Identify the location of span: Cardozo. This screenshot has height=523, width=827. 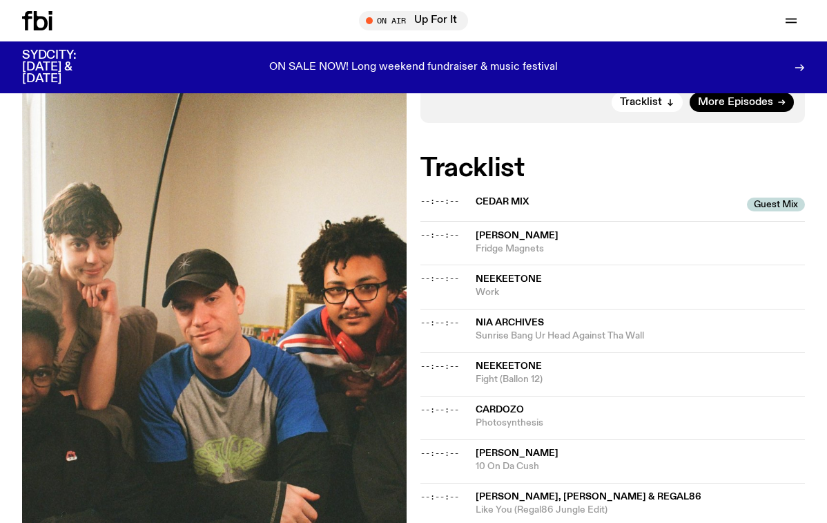
(500, 410).